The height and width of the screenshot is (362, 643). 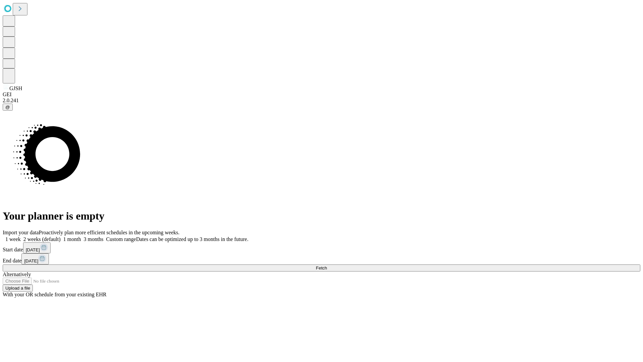 What do you see at coordinates (18, 288) in the screenshot?
I see `button: Upload a file` at bounding box center [18, 288].